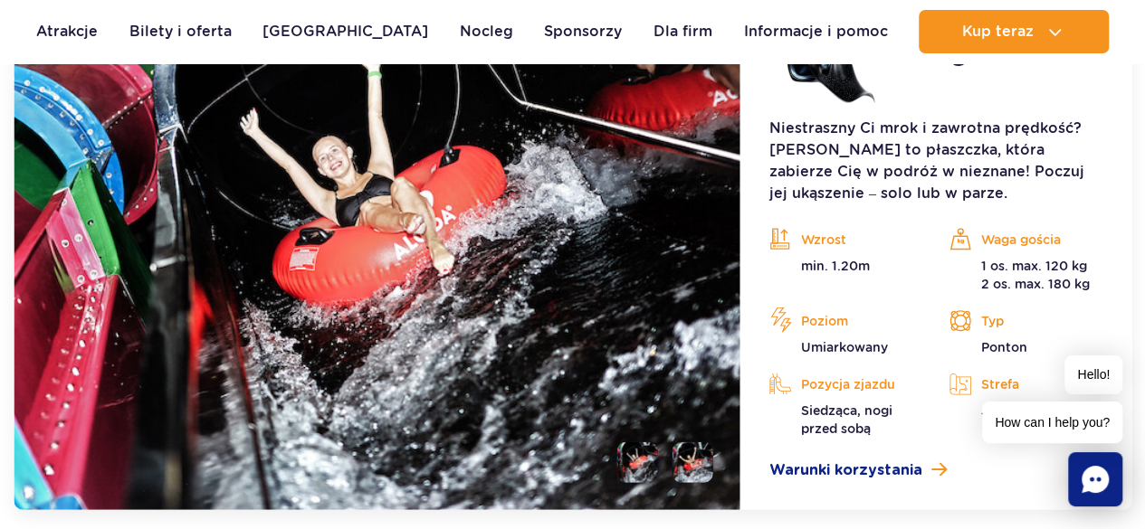  What do you see at coordinates (845, 321) in the screenshot?
I see `p: Poziom` at bounding box center [845, 321].